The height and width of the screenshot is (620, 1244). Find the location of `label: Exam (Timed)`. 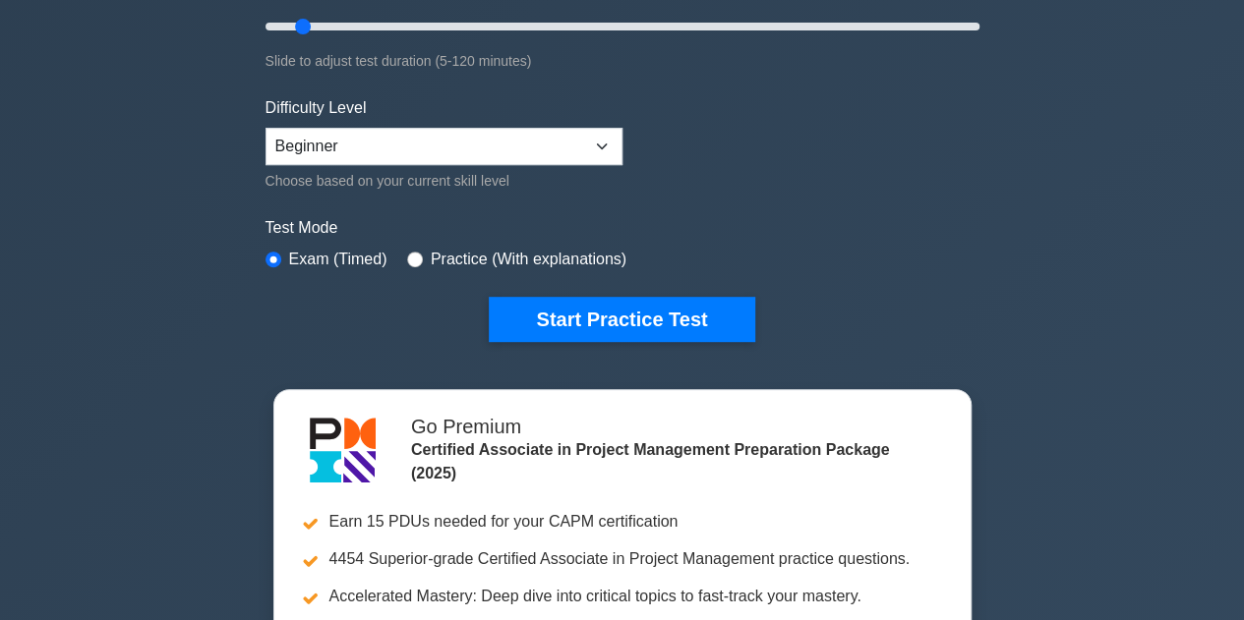

label: Exam (Timed) is located at coordinates (338, 260).